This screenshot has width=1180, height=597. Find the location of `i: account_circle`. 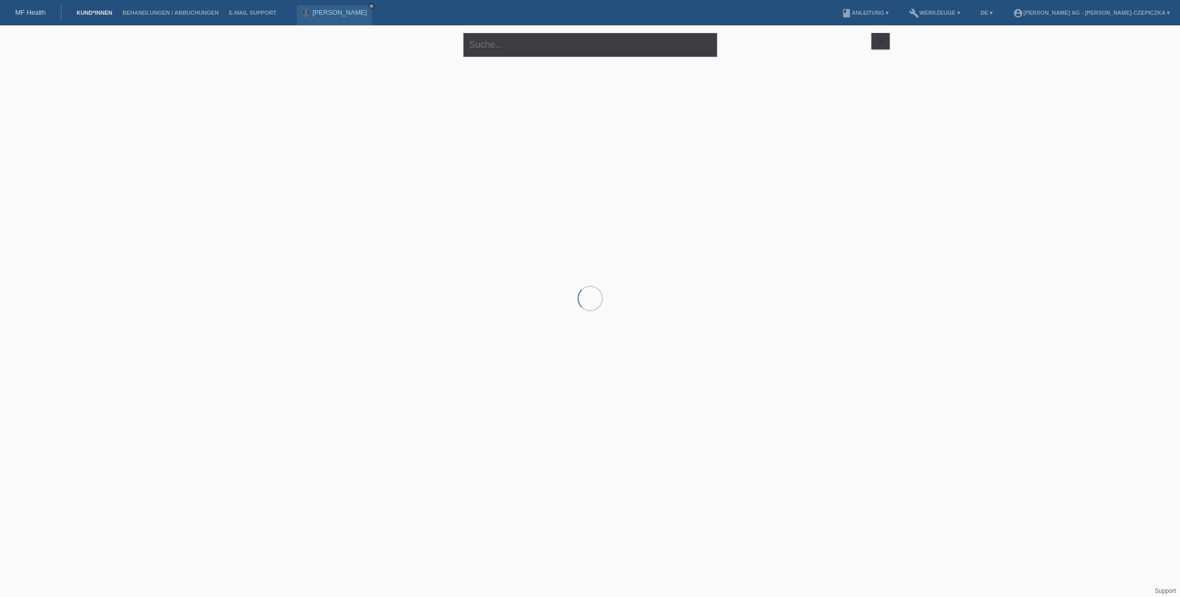

i: account_circle is located at coordinates (1018, 13).